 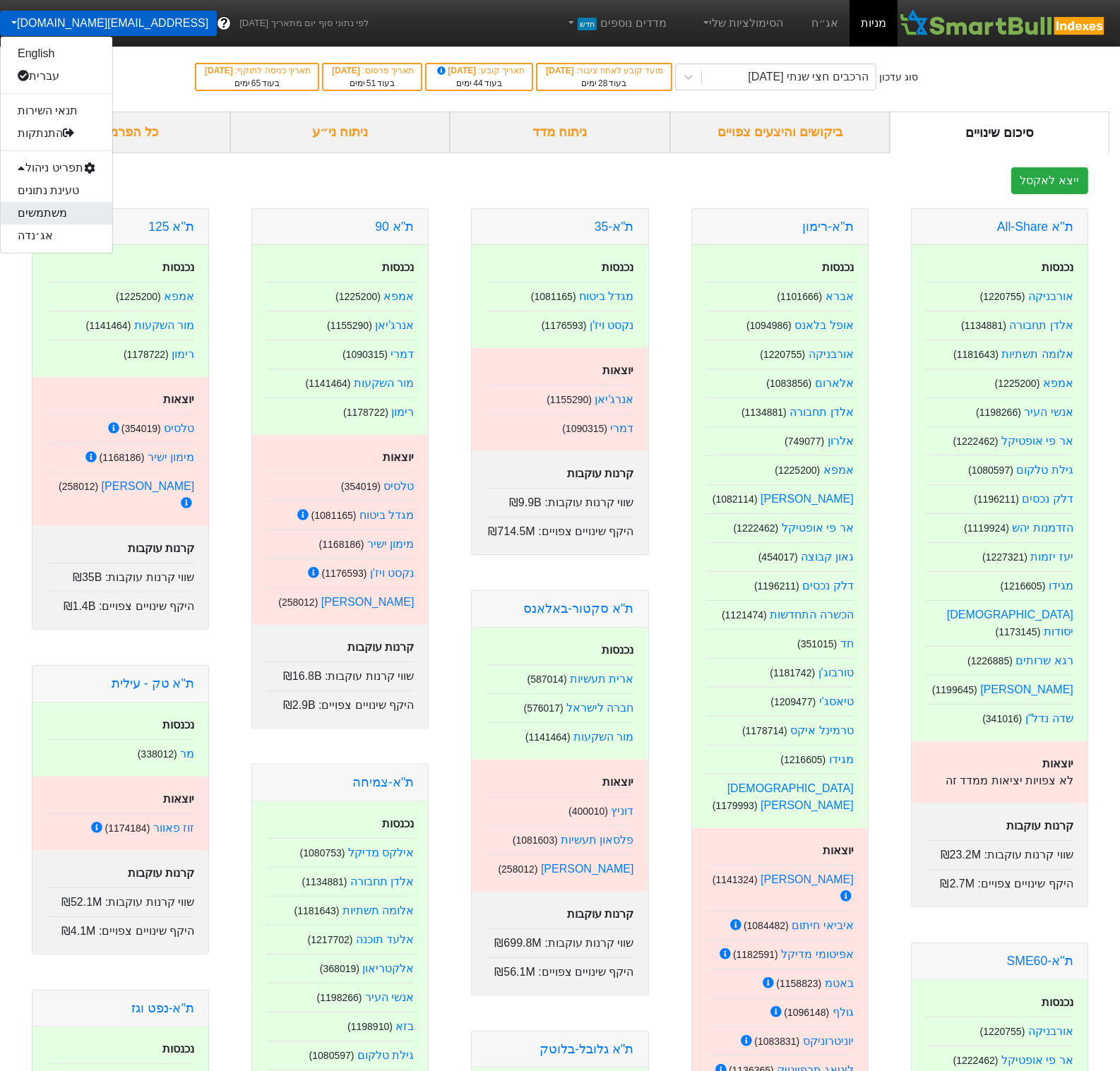 What do you see at coordinates (340, 132) in the screenshot?
I see `div: ניתוח ני״ע` at bounding box center [340, 132].